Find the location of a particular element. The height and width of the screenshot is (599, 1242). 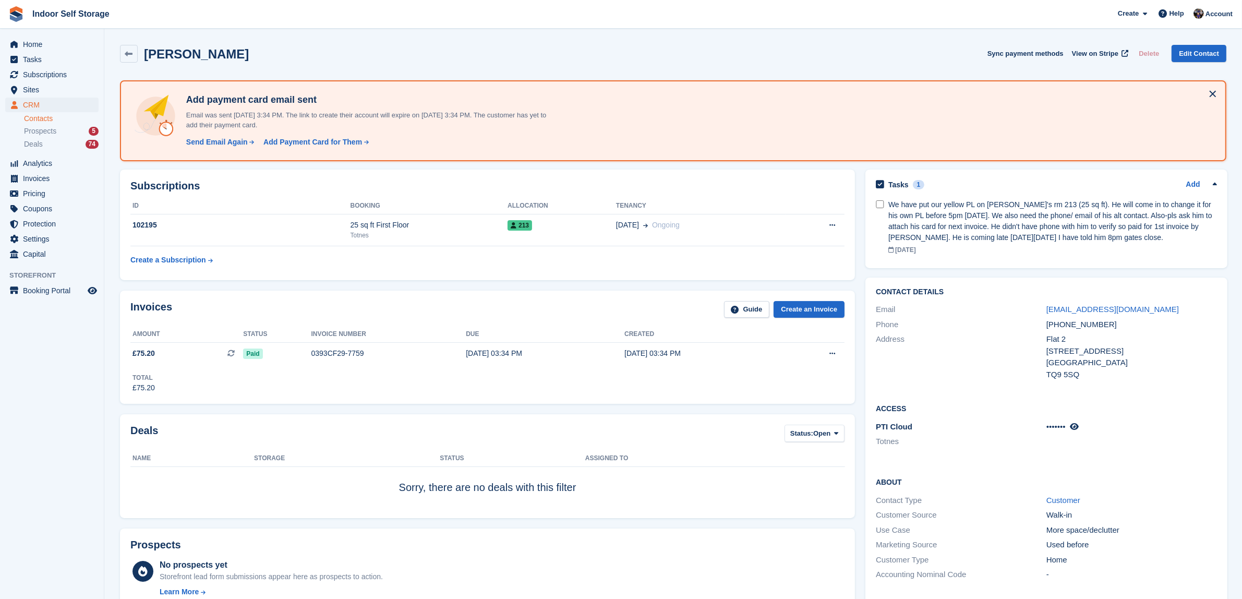

span: Paid is located at coordinates (252, 354).